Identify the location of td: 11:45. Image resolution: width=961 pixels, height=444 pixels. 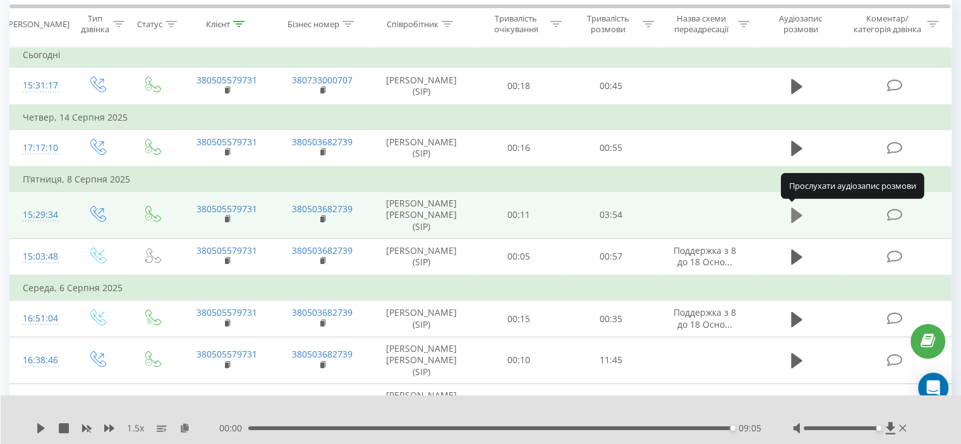
(611, 361).